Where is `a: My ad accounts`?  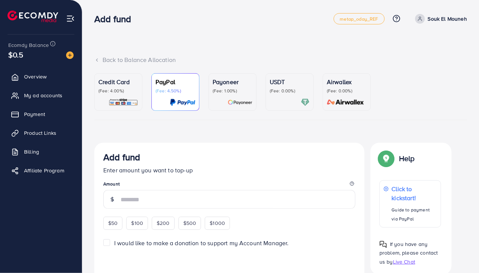
a: My ad accounts is located at coordinates (41, 95).